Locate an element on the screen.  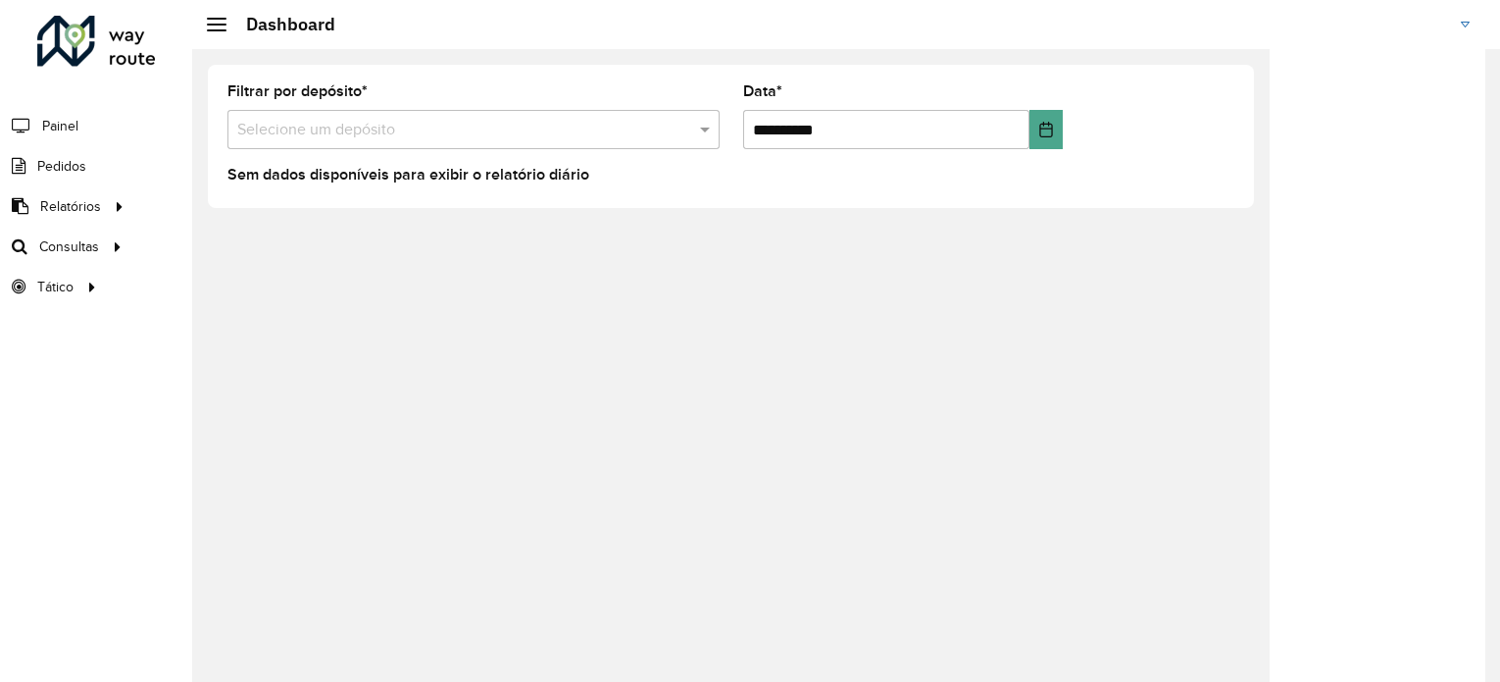
span: Tático is located at coordinates (55, 286).